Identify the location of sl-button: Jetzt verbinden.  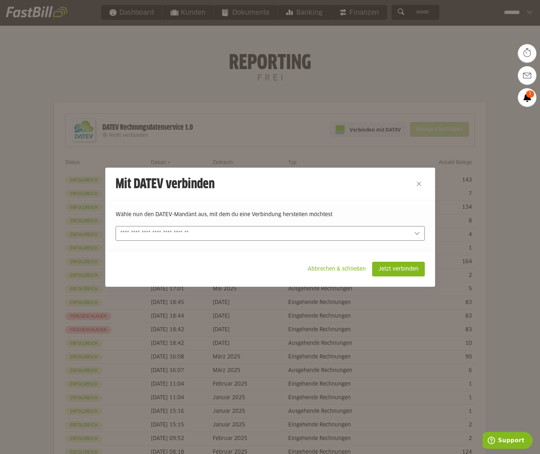
(398, 269).